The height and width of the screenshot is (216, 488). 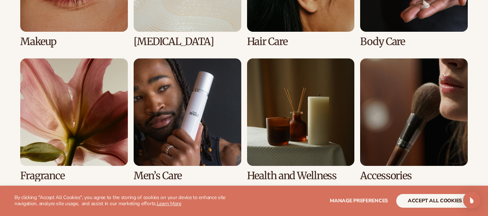 I want to click on h3: Hair Care, so click(x=301, y=42).